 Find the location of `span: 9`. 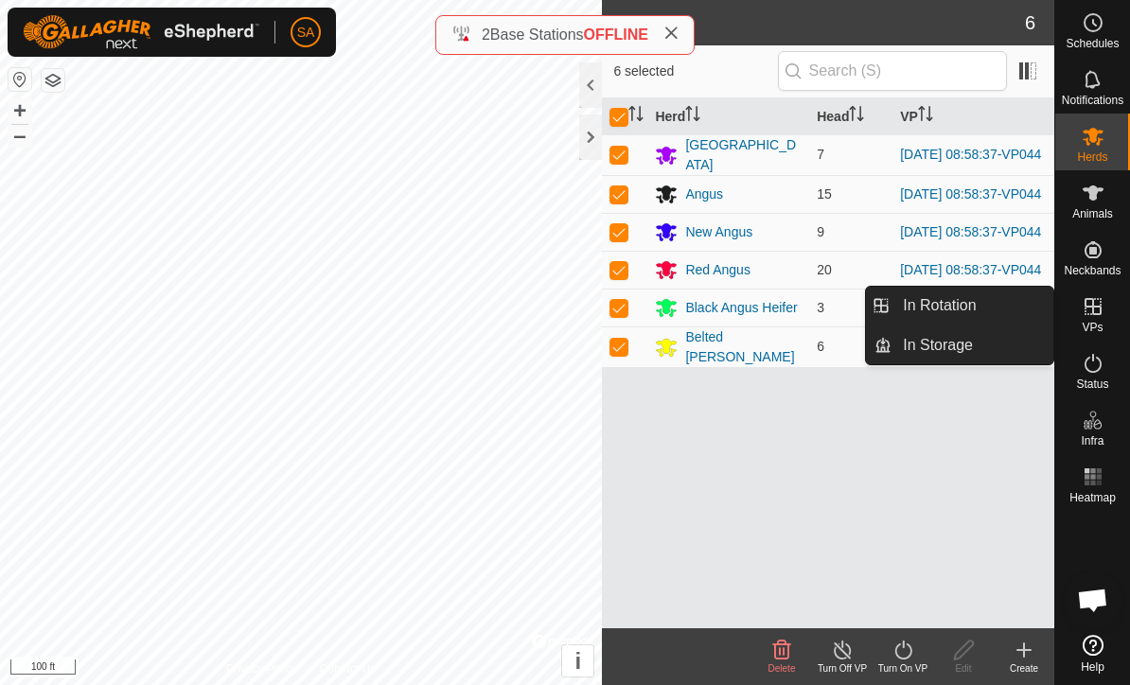

span: 9 is located at coordinates (820, 232).